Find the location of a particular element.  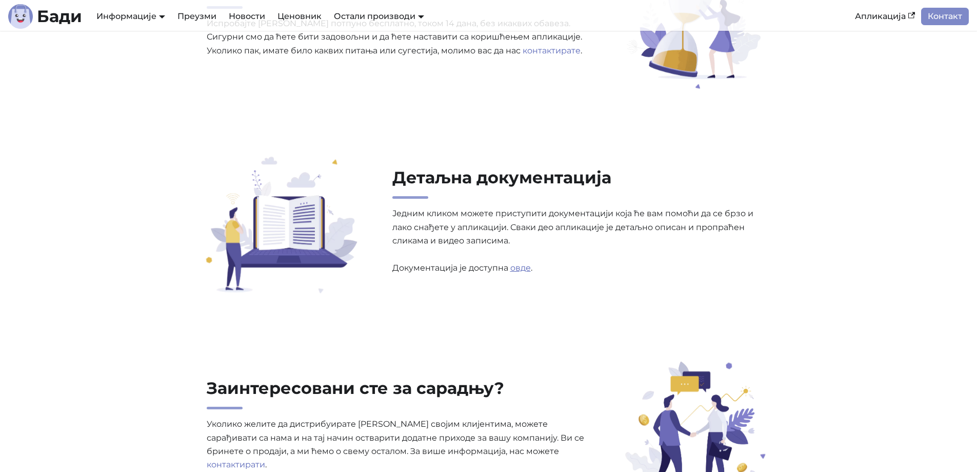

a: Информације is located at coordinates (131, 16).